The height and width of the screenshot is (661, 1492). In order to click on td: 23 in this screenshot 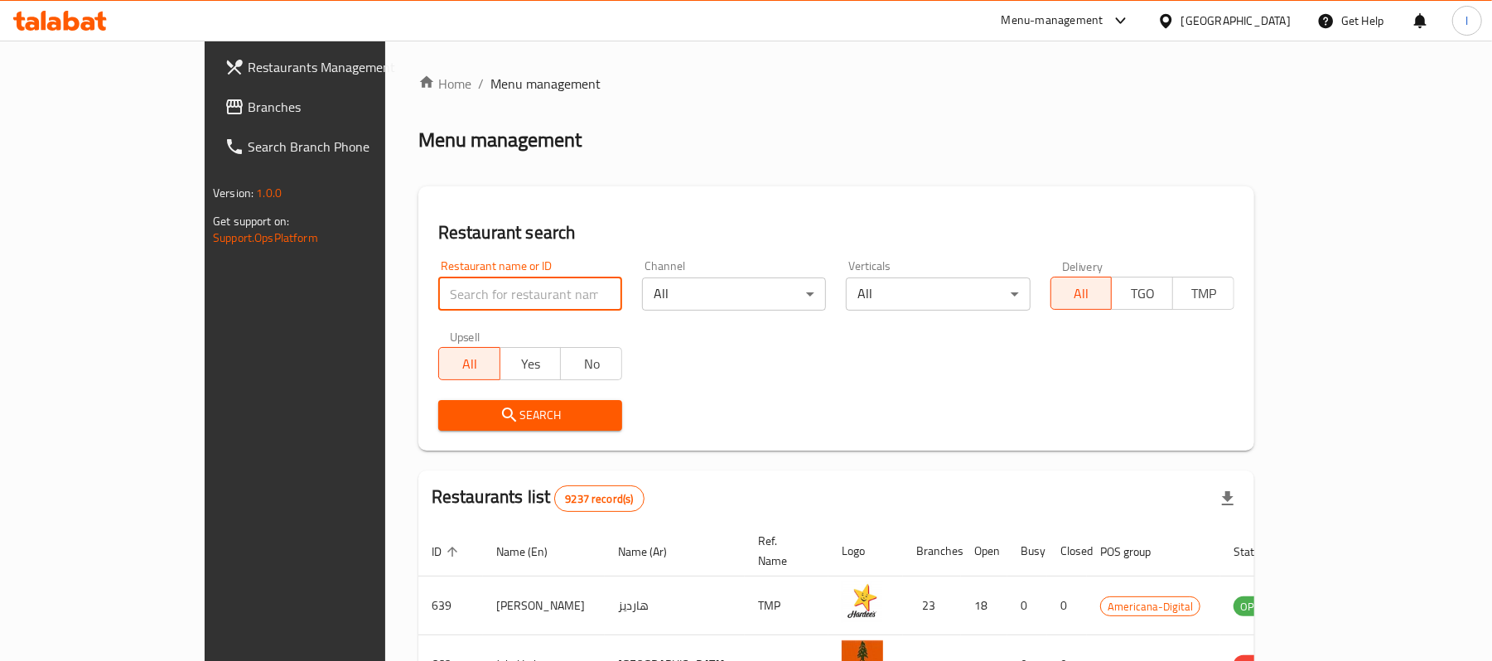, I will do `click(932, 605)`.